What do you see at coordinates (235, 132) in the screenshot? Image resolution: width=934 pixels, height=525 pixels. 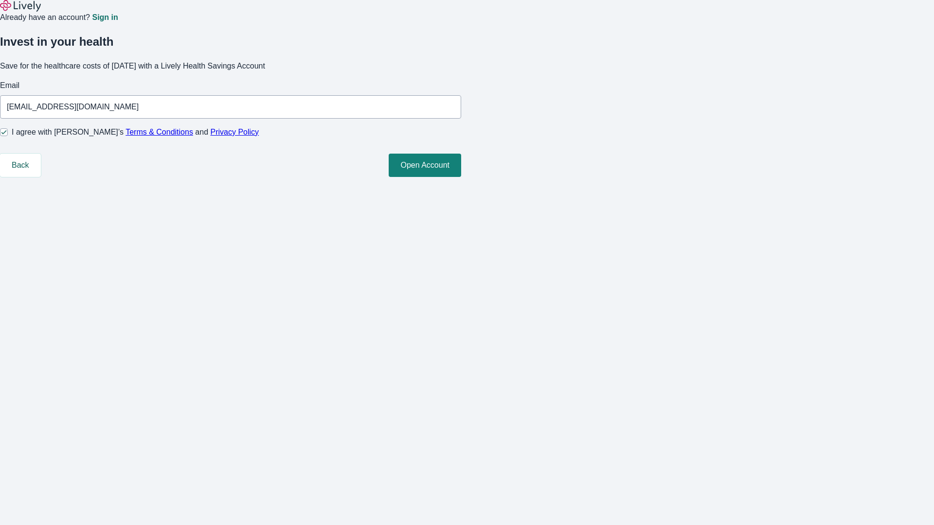 I see `a: Privacy Policy` at bounding box center [235, 132].